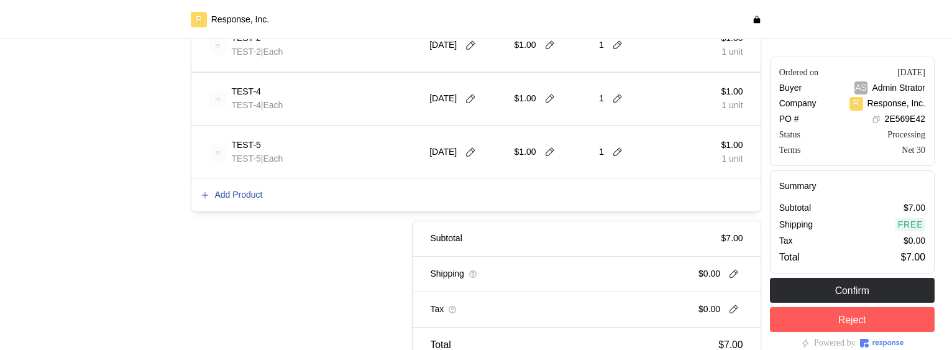  Describe the element at coordinates (898, 88) in the screenshot. I see `p: Admin Strator` at that location.